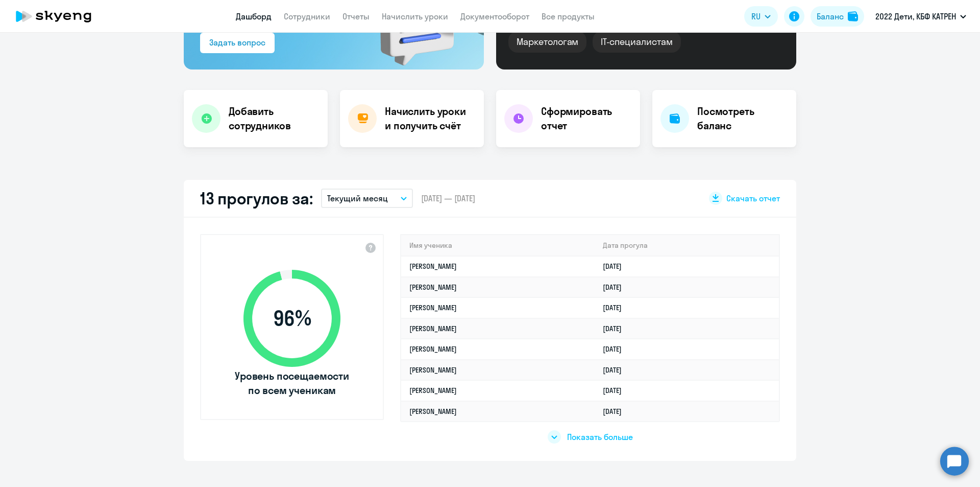 This screenshot has width=980, height=487. I want to click on button: Задать вопрос, so click(237, 43).